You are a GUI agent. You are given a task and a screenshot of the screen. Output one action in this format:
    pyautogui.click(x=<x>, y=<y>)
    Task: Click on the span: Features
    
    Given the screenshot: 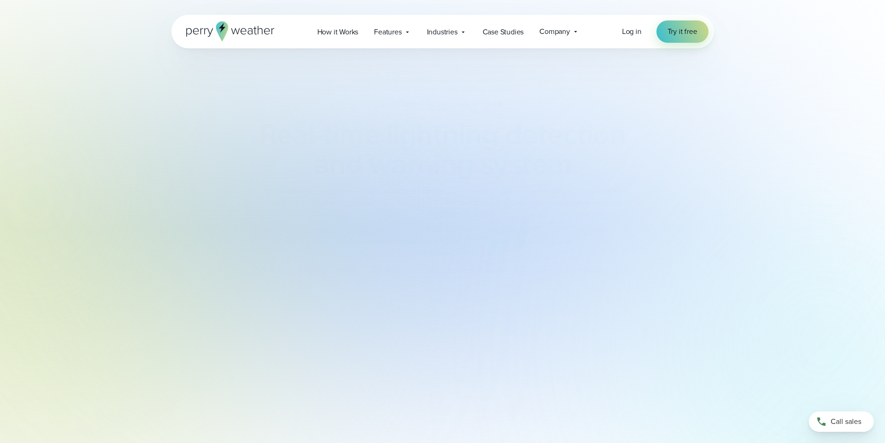 What is the action you would take?
    pyautogui.click(x=388, y=32)
    